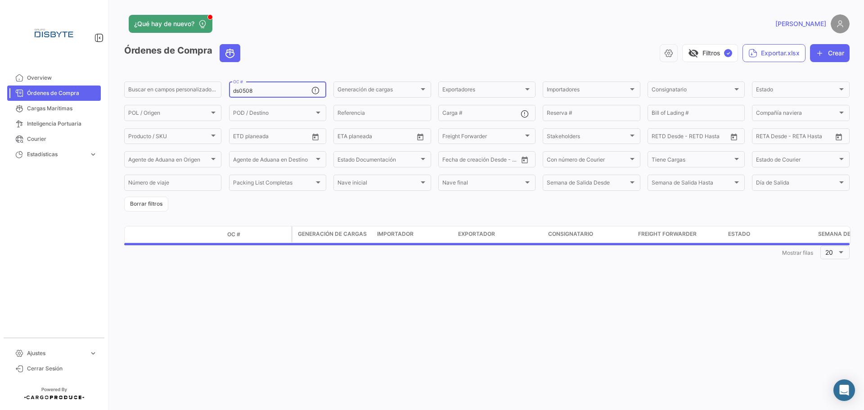 This screenshot has width=864, height=410. I want to click on a: Inteligencia Portuaria, so click(54, 124).